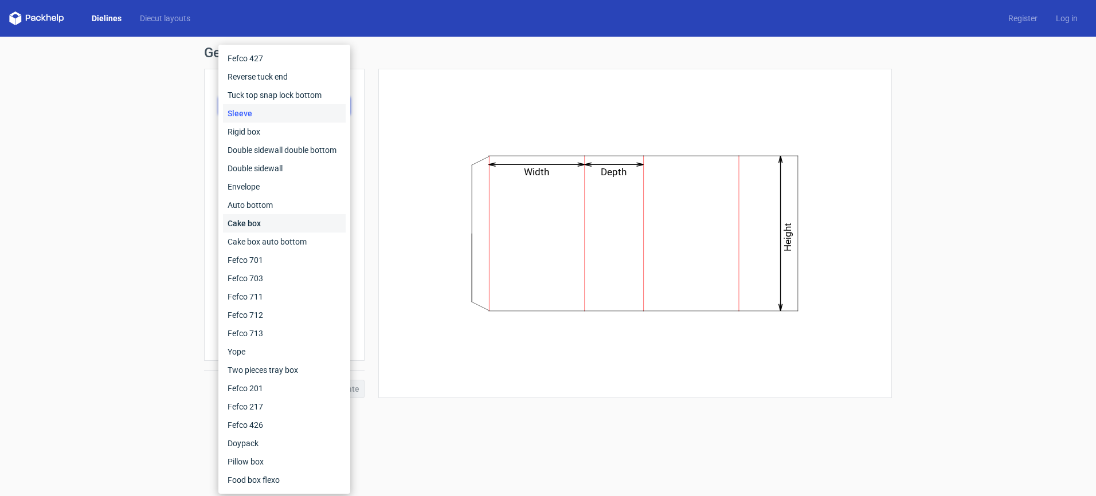 The height and width of the screenshot is (496, 1096). Describe the element at coordinates (284, 169) in the screenshot. I see `div: Double sidewall` at that location.